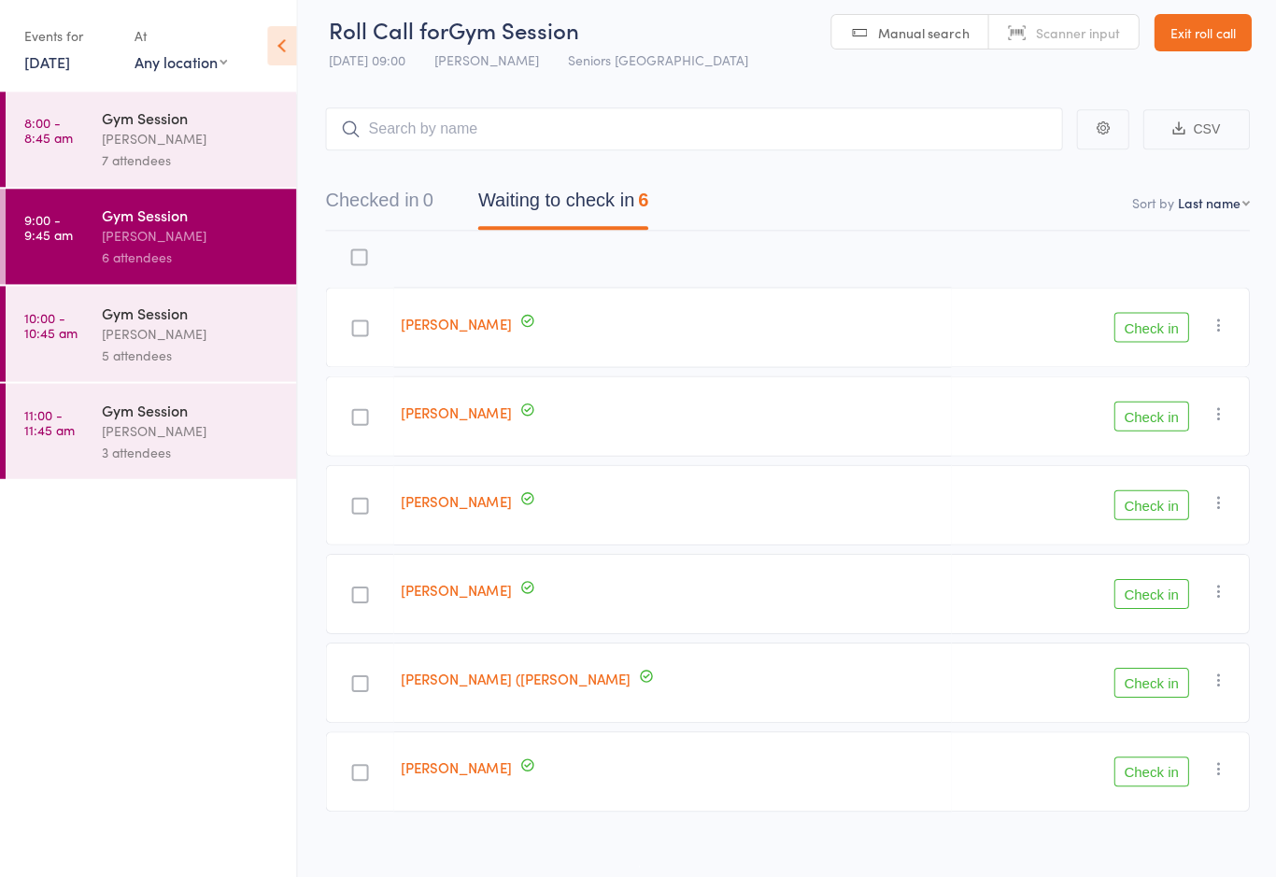  What do you see at coordinates (50, 421) in the screenshot?
I see `time: 11:00 - 11:45 am` at bounding box center [50, 421].